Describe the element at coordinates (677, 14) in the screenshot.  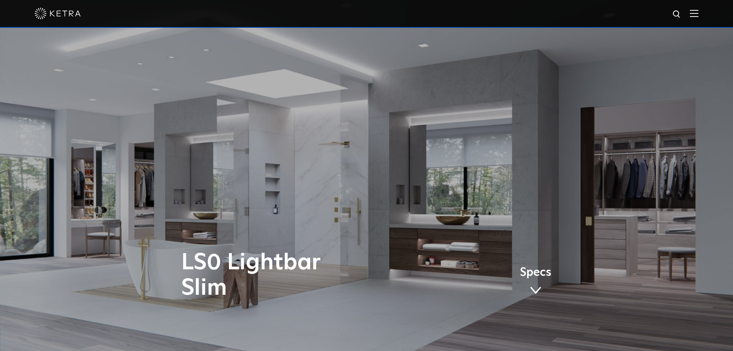
I see `img: search icon` at that location.